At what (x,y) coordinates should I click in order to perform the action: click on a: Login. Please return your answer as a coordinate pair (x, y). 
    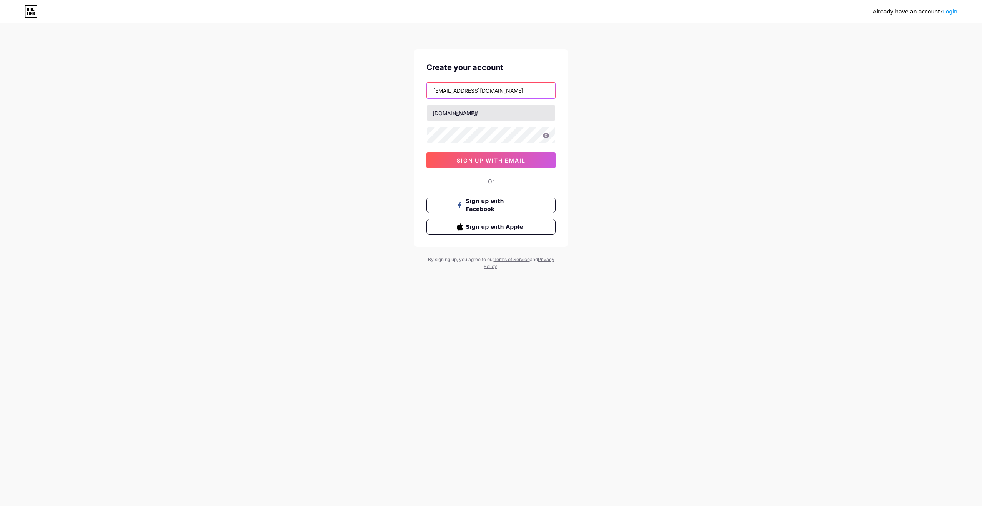
    Looking at the image, I should click on (951, 12).